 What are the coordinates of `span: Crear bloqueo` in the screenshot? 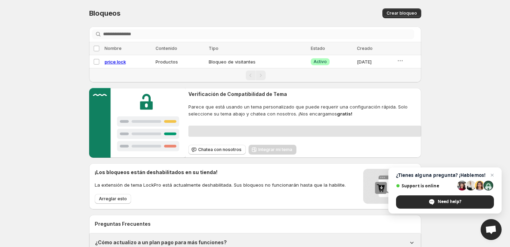 It's located at (401, 13).